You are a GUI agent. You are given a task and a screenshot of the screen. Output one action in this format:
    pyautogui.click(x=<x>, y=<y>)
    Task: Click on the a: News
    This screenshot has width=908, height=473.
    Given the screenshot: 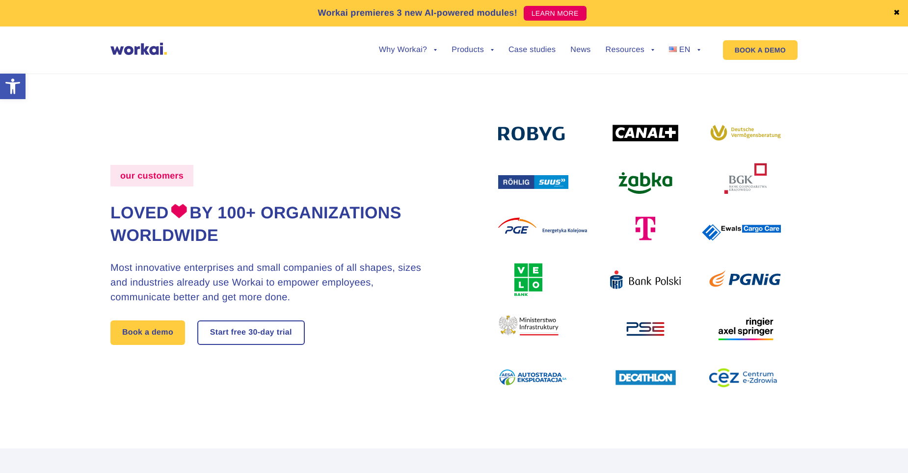 What is the action you would take?
    pyautogui.click(x=580, y=50)
    